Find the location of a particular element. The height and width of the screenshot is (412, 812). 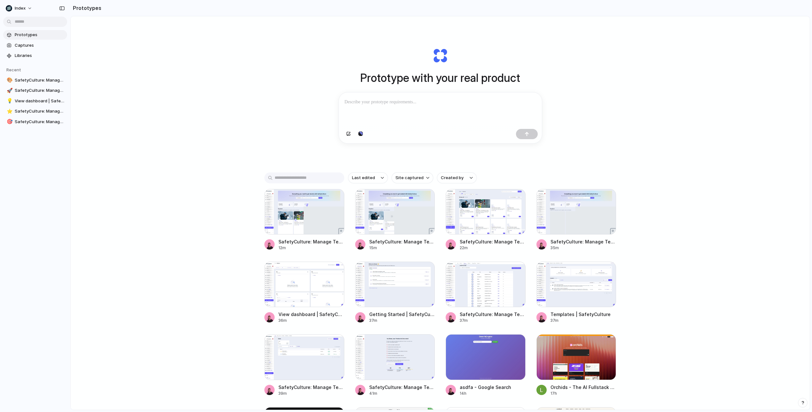

div: Templates | SafetyCulture is located at coordinates (580, 314).